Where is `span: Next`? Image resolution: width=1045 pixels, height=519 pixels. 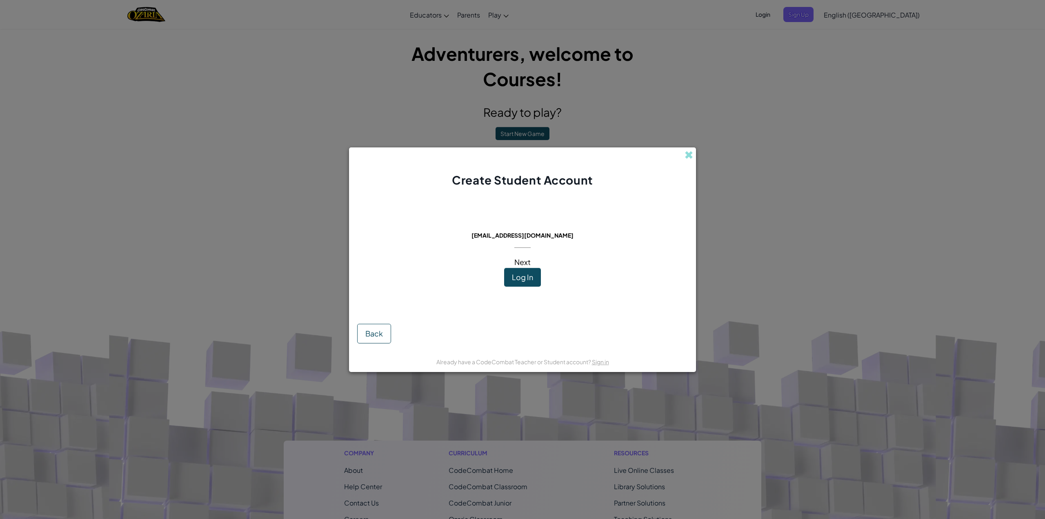
span: Next is located at coordinates (523, 262).